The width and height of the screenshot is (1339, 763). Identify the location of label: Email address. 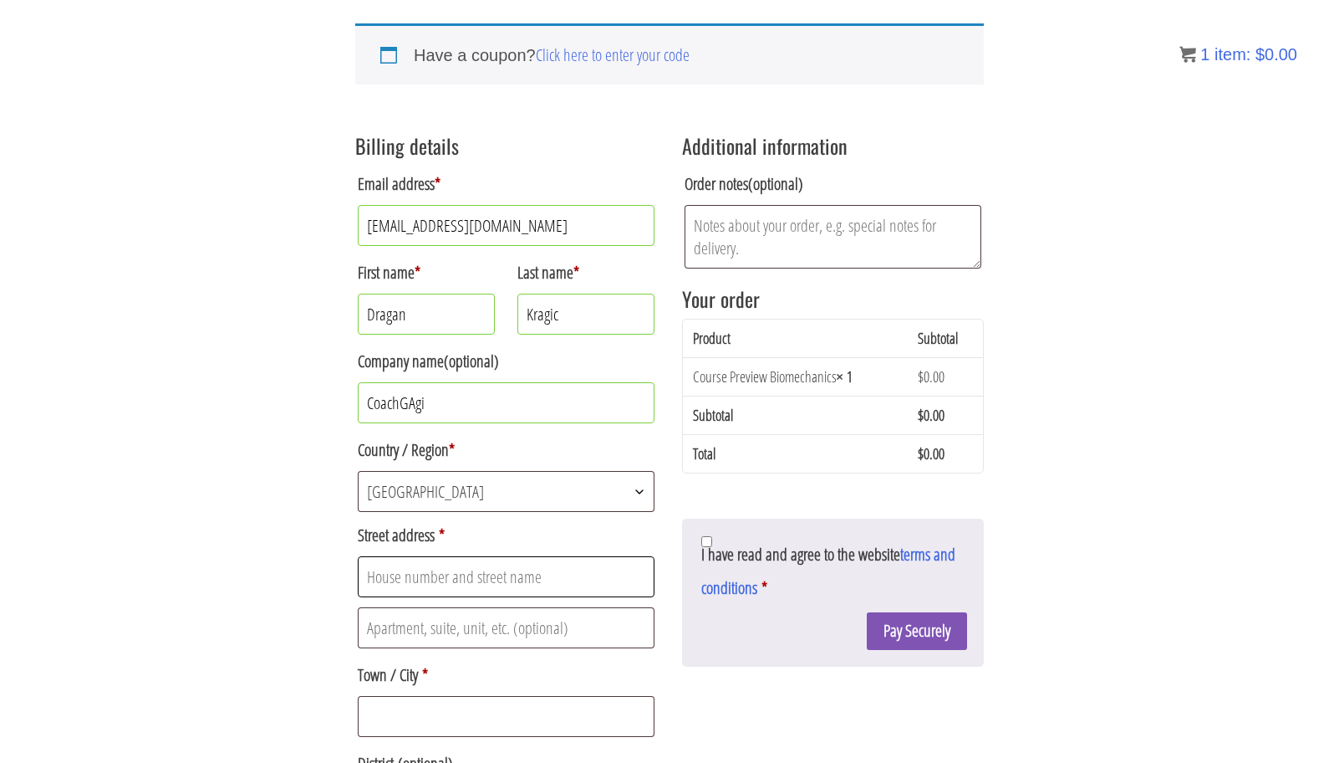
(506, 184).